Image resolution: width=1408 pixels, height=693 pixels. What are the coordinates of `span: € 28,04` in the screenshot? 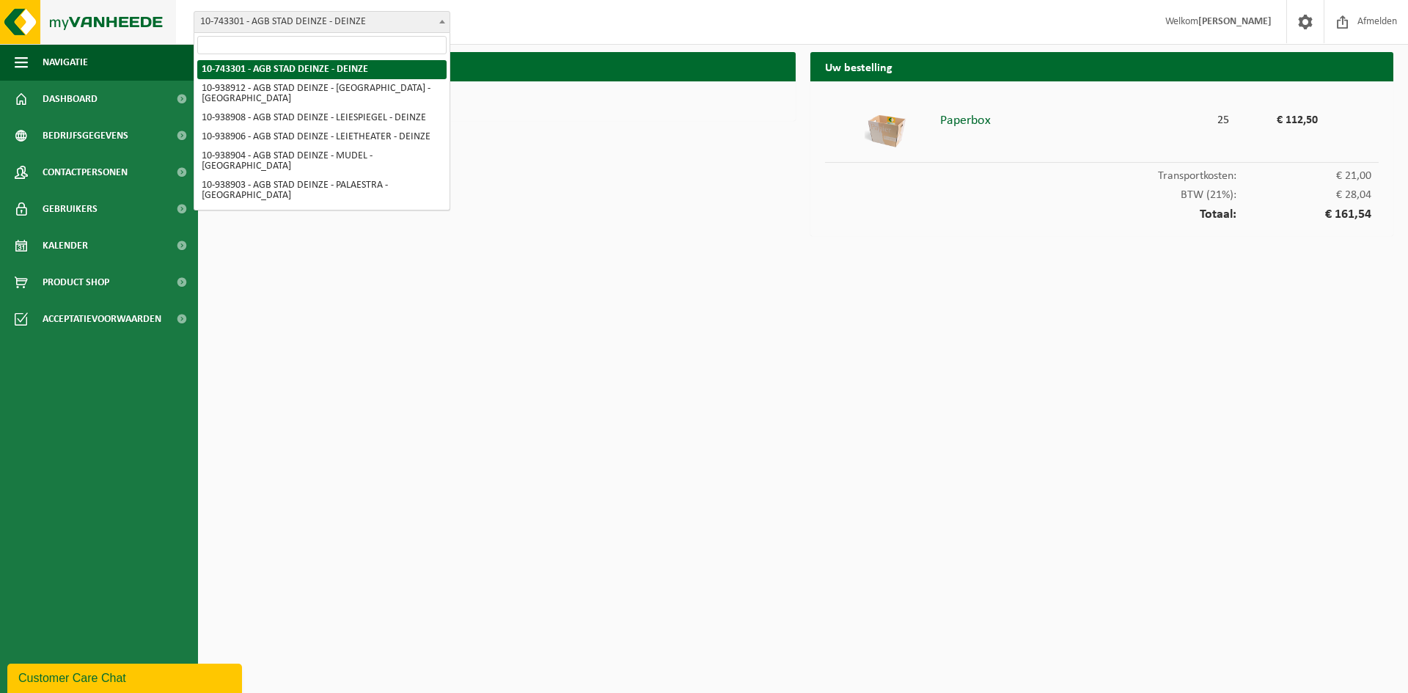 It's located at (1304, 195).